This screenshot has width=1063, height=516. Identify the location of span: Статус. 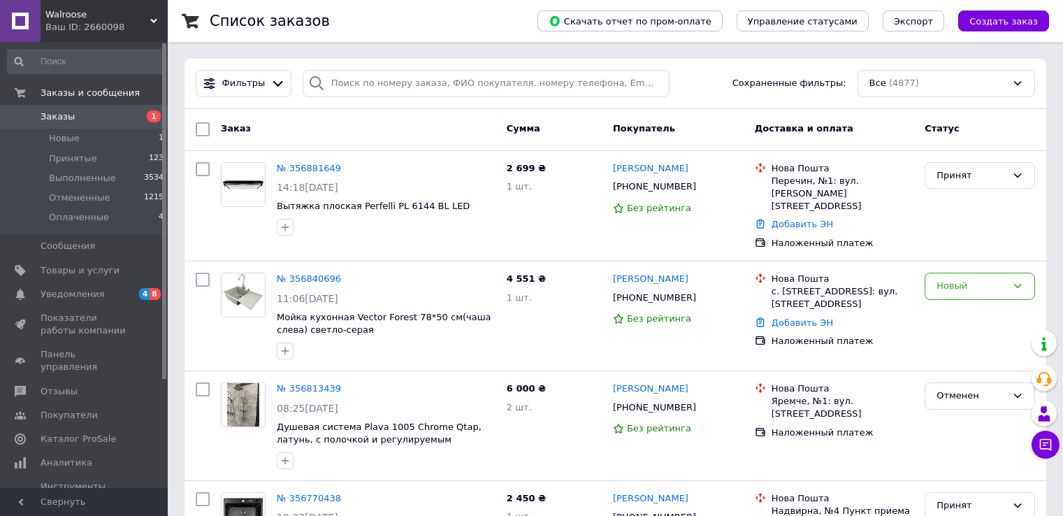
(942, 128).